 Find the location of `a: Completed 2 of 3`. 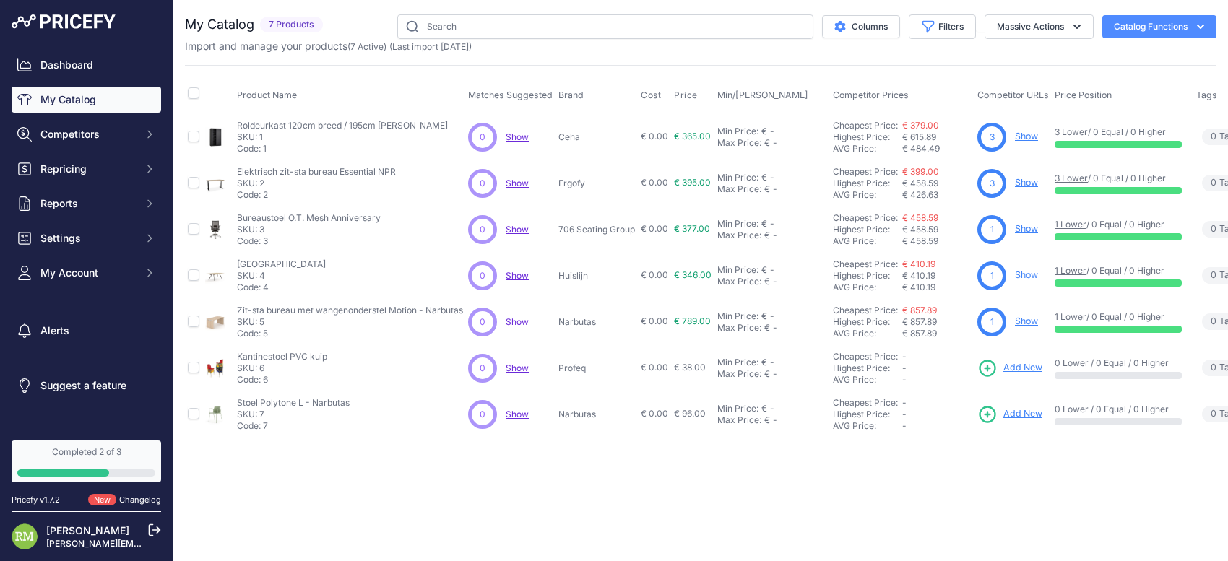

a: Completed 2 of 3 is located at coordinates (86, 462).